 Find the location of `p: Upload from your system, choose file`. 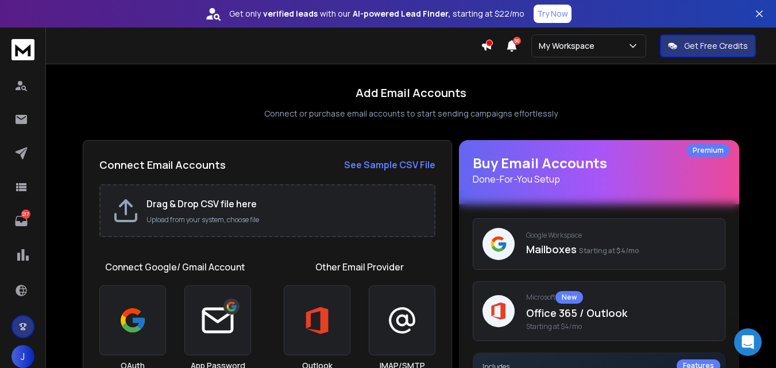

p: Upload from your system, choose file is located at coordinates (284, 220).